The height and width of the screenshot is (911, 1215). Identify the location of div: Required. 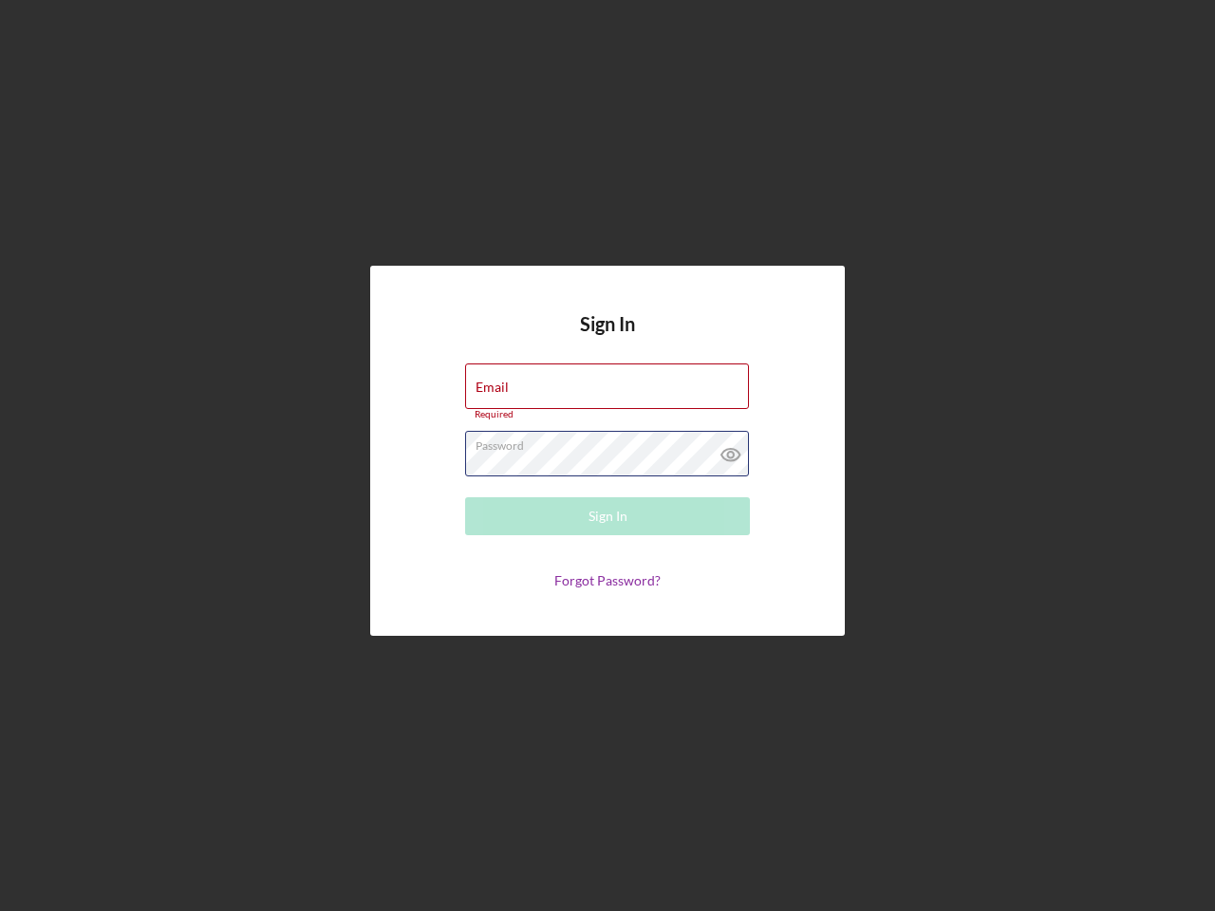
(607, 415).